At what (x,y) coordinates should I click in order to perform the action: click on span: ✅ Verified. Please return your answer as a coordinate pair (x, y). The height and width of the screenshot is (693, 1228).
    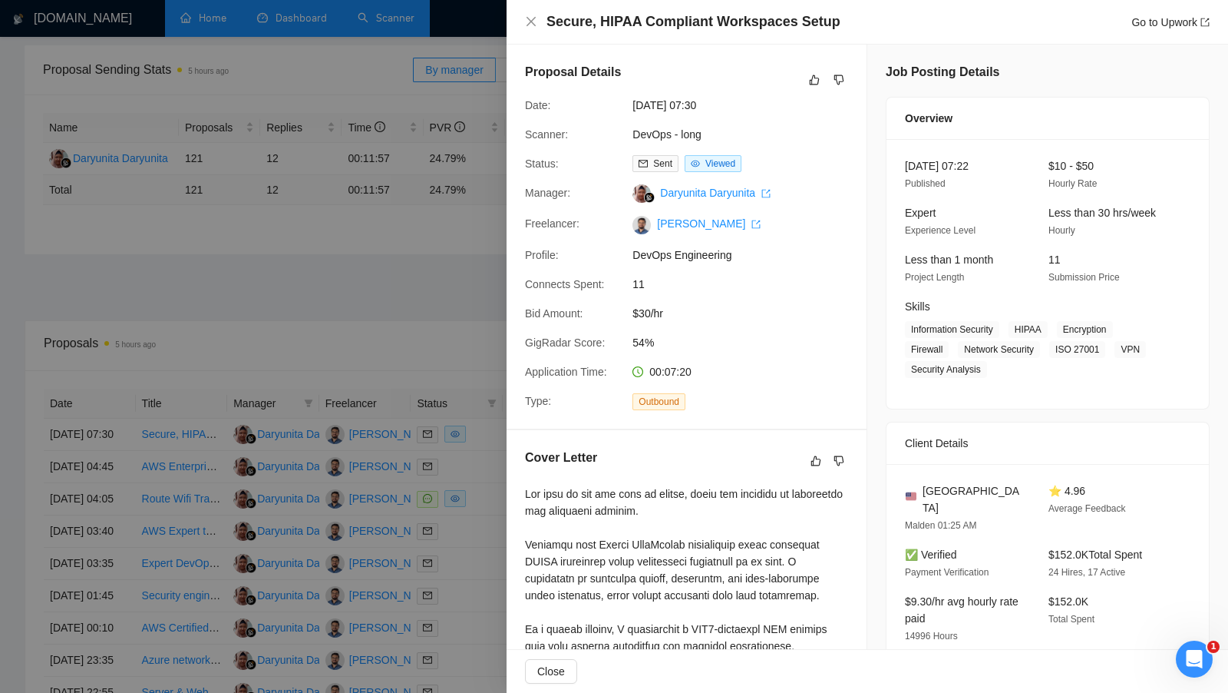
    Looking at the image, I should click on (931, 554).